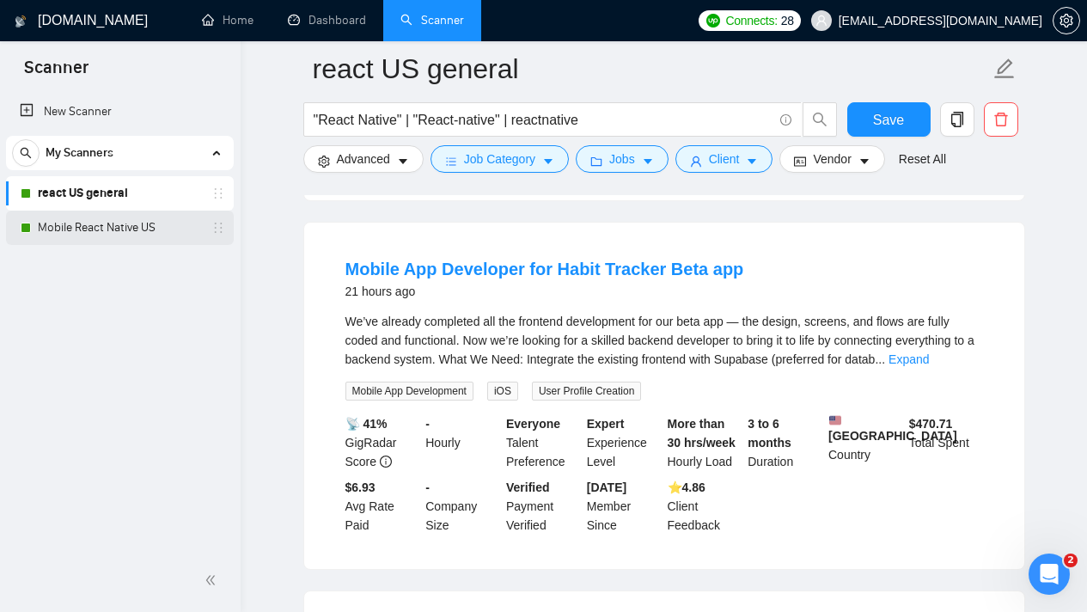  I want to click on span: double-left, so click(213, 580).